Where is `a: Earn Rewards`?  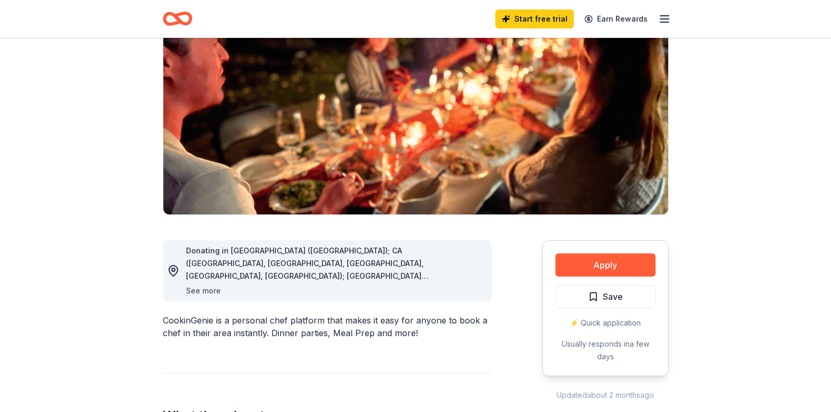
a: Earn Rewards is located at coordinates (616, 19).